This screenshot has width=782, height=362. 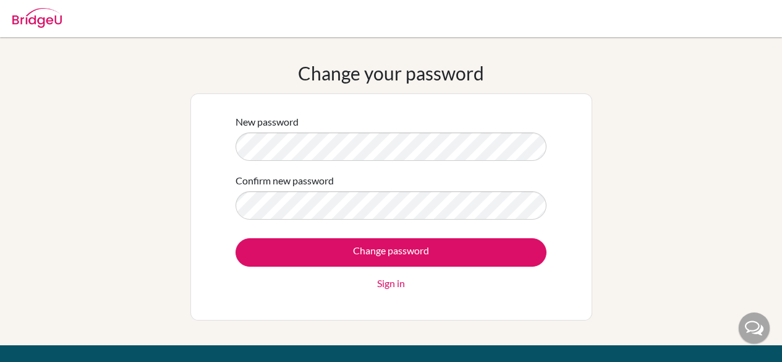 What do you see at coordinates (391, 283) in the screenshot?
I see `a: Sign in` at bounding box center [391, 283].